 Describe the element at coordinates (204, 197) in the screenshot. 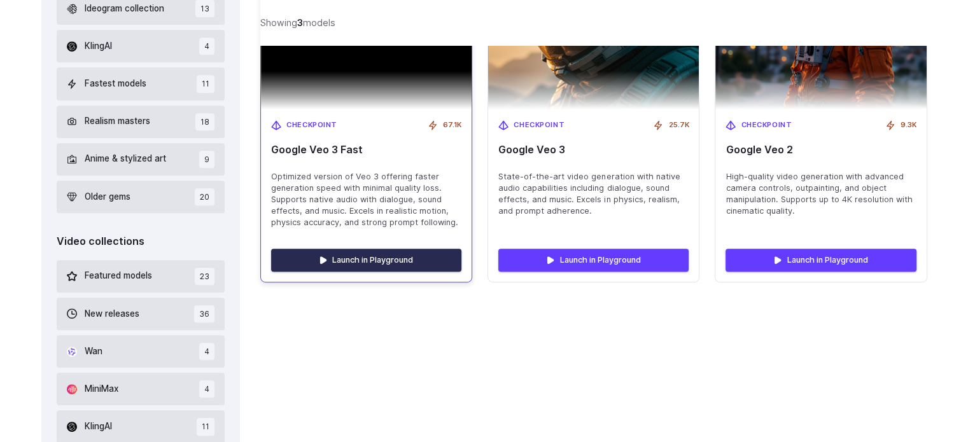

I see `span: 20` at that location.